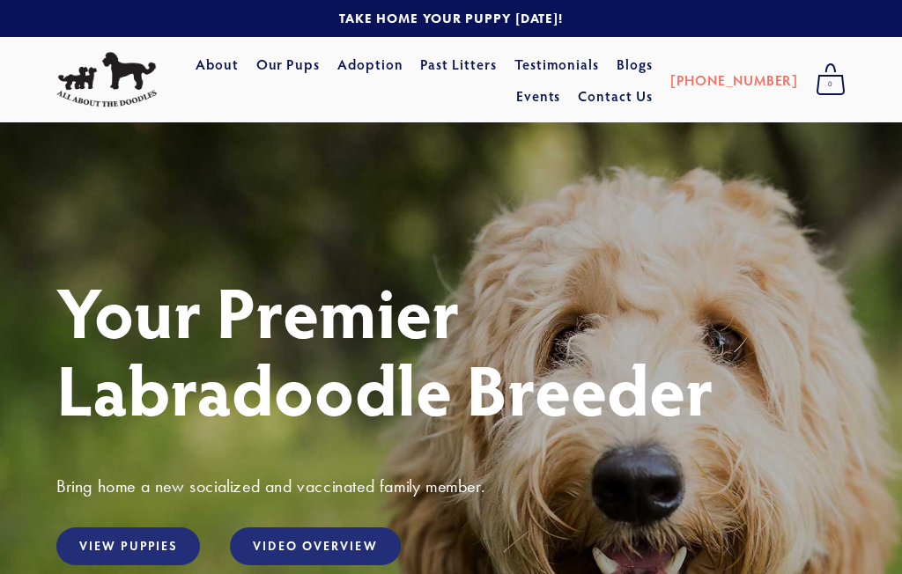  What do you see at coordinates (538, 96) in the screenshot?
I see `a: Events` at bounding box center [538, 96].